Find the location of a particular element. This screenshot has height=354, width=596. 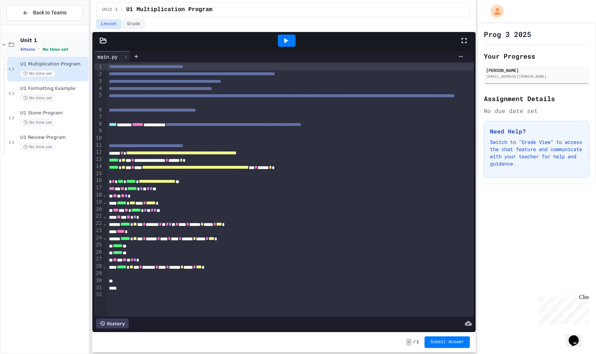

div: 29 is located at coordinates (98, 273).